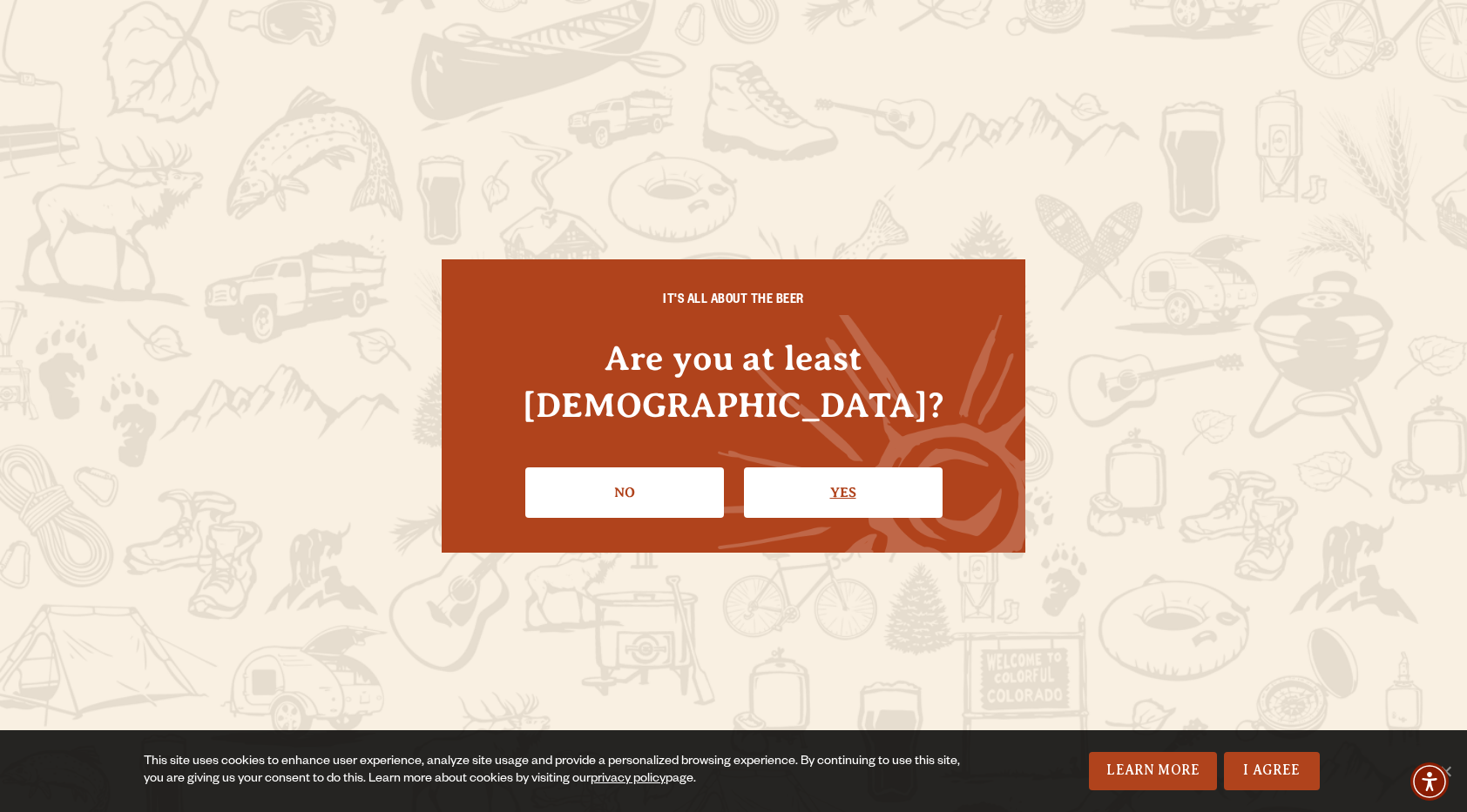 The image size is (1467, 812). Describe the element at coordinates (1430, 781) in the screenshot. I see `div: Accessibility Menu` at that location.